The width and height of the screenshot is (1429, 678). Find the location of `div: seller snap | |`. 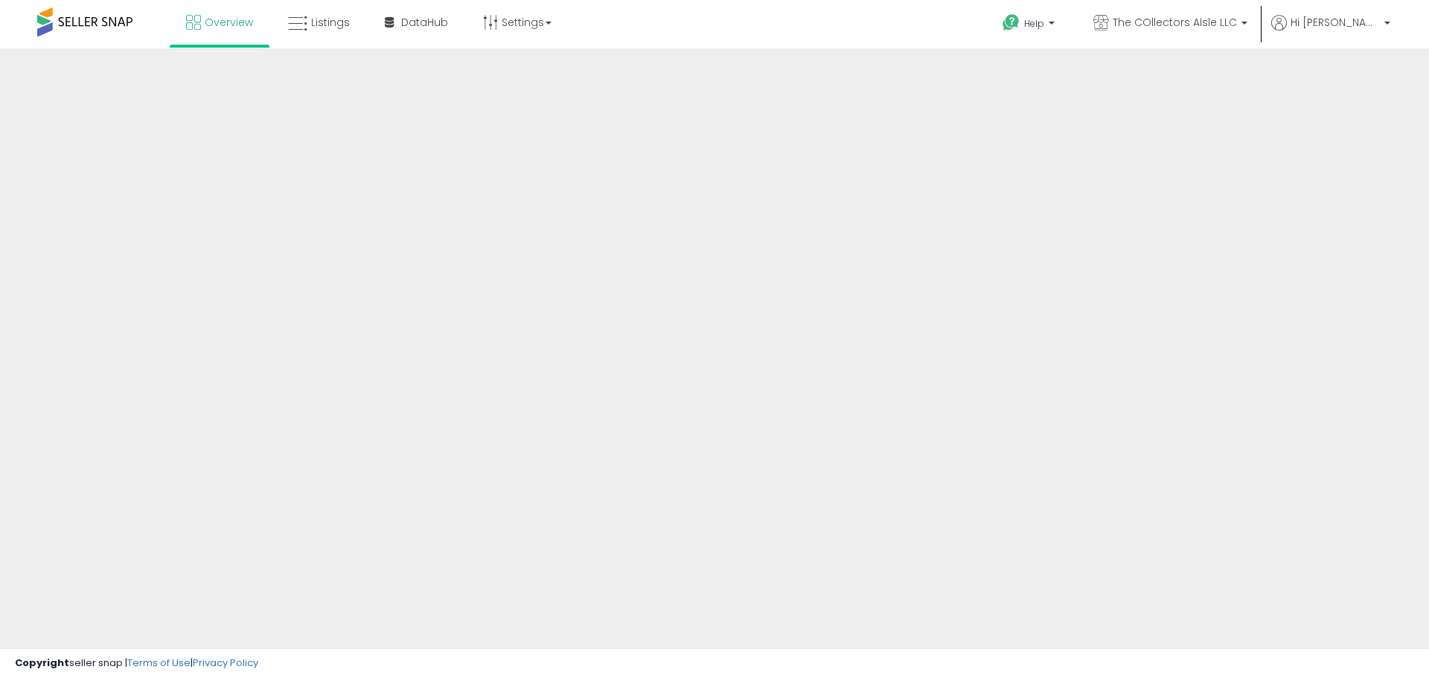

div: seller snap | | is located at coordinates (136, 663).